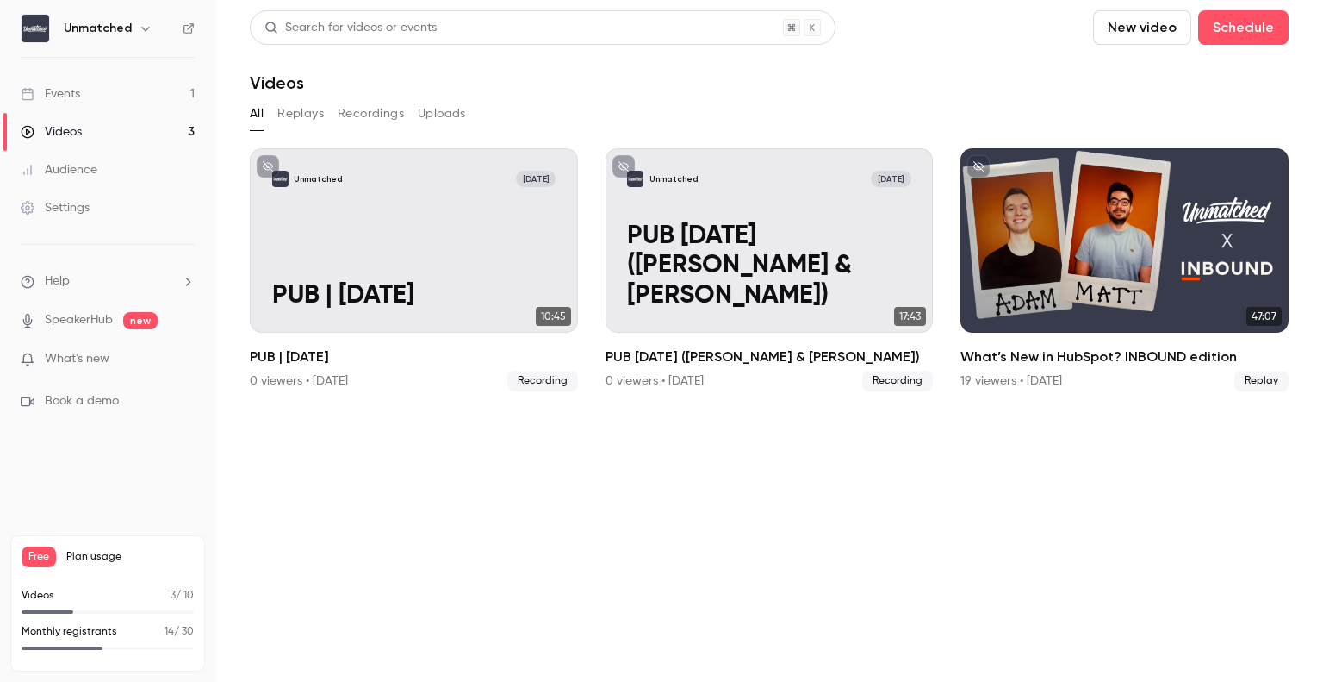 This screenshot has height=682, width=1323. I want to click on span: 10:45, so click(553, 316).